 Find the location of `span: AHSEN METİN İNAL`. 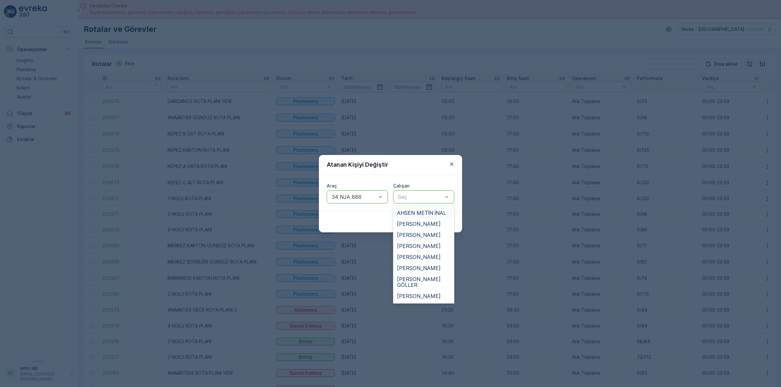

span: AHSEN METİN İNAL is located at coordinates (421, 213).